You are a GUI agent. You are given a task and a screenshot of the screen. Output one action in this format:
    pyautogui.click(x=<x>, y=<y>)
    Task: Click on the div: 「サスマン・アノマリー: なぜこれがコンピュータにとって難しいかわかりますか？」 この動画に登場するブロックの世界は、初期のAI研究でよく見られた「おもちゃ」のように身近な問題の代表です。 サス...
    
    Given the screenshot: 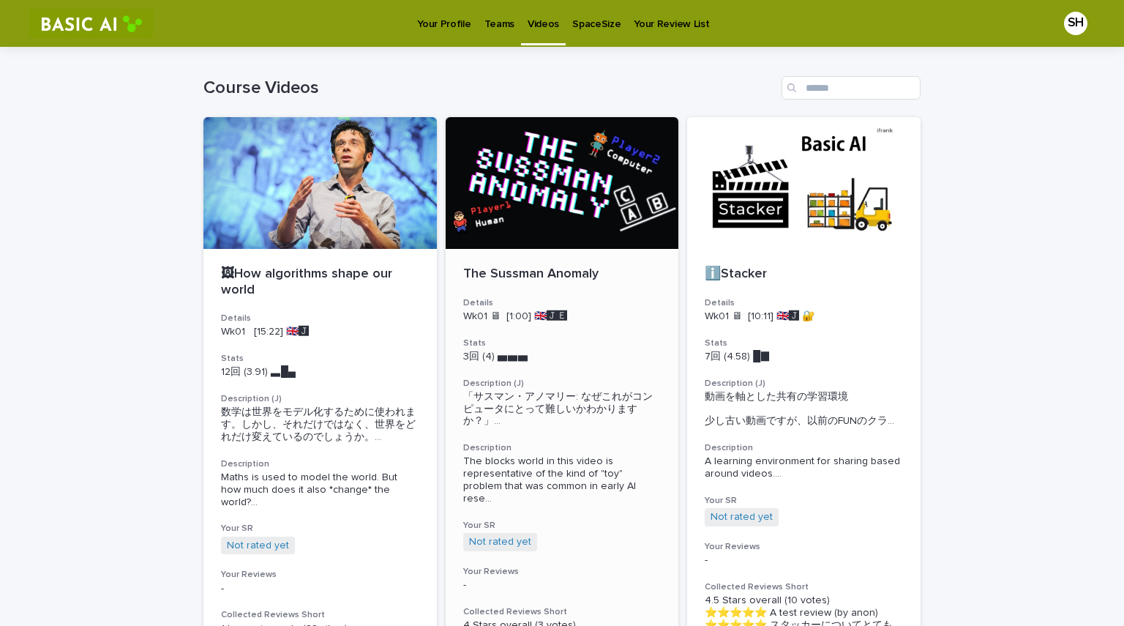 What is the action you would take?
    pyautogui.click(x=562, y=409)
    